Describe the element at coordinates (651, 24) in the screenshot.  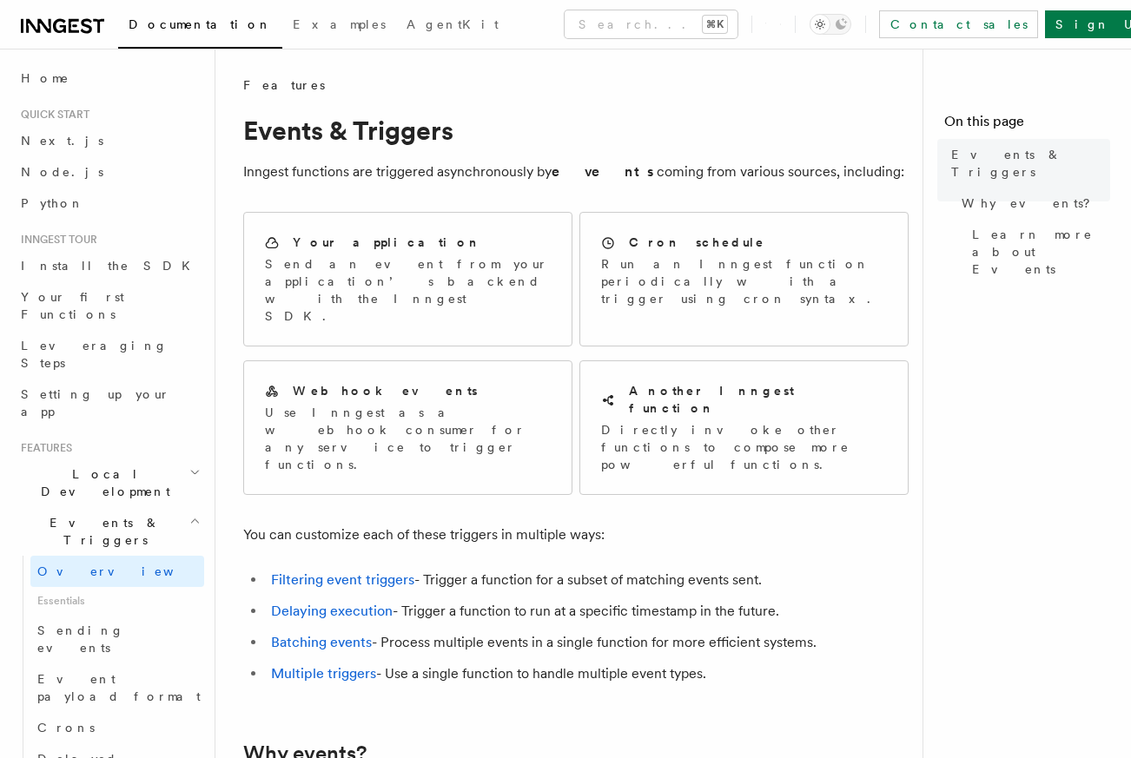
I see `button: Search...⌘K` at that location.